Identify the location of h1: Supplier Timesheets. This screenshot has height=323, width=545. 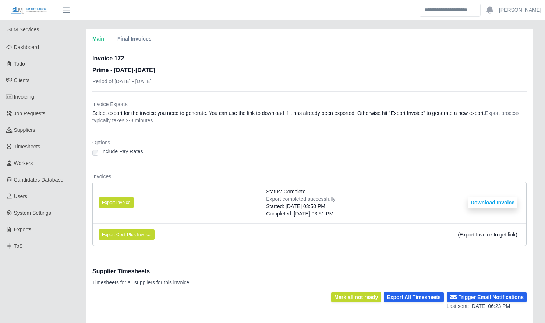
(141, 271).